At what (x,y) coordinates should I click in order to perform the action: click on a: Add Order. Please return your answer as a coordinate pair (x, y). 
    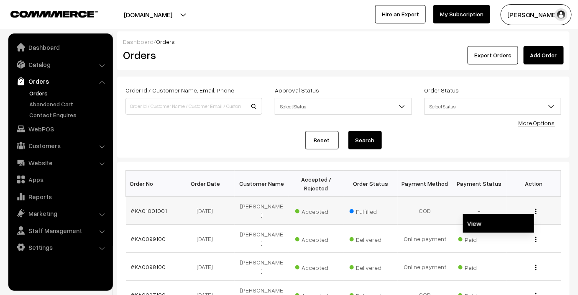
    Looking at the image, I should click on (544, 55).